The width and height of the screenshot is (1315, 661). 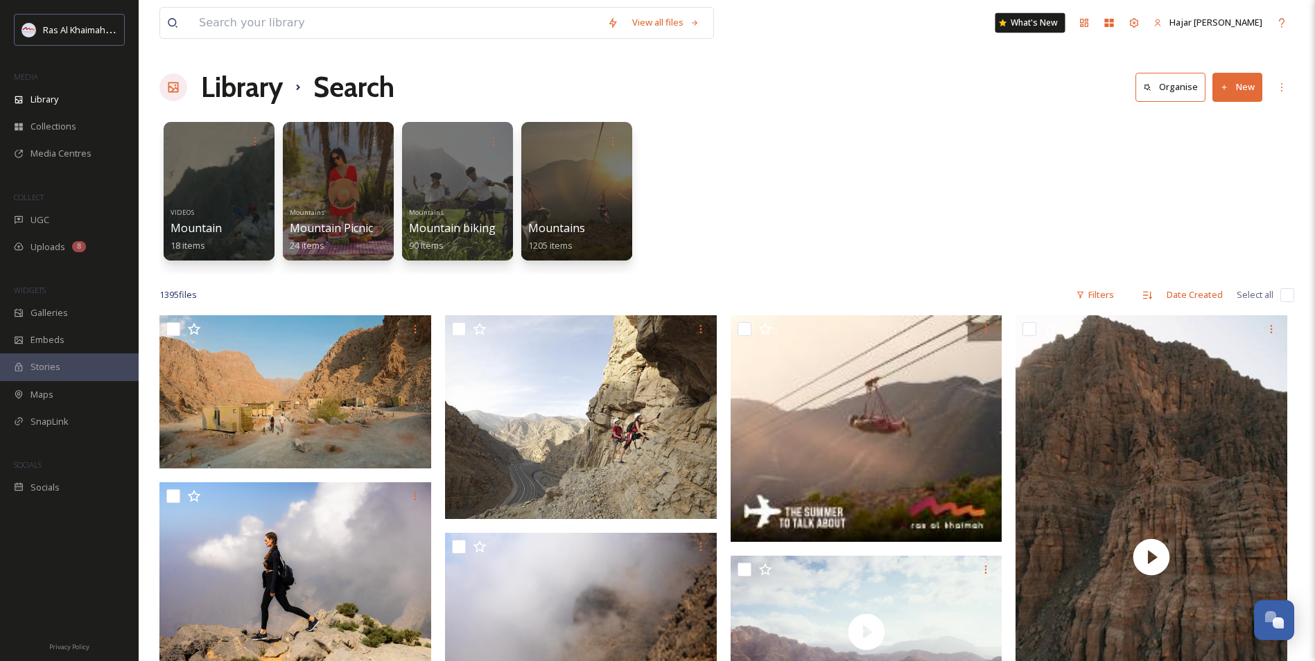 What do you see at coordinates (1274, 620) in the screenshot?
I see `button: Open Chat` at bounding box center [1274, 620].